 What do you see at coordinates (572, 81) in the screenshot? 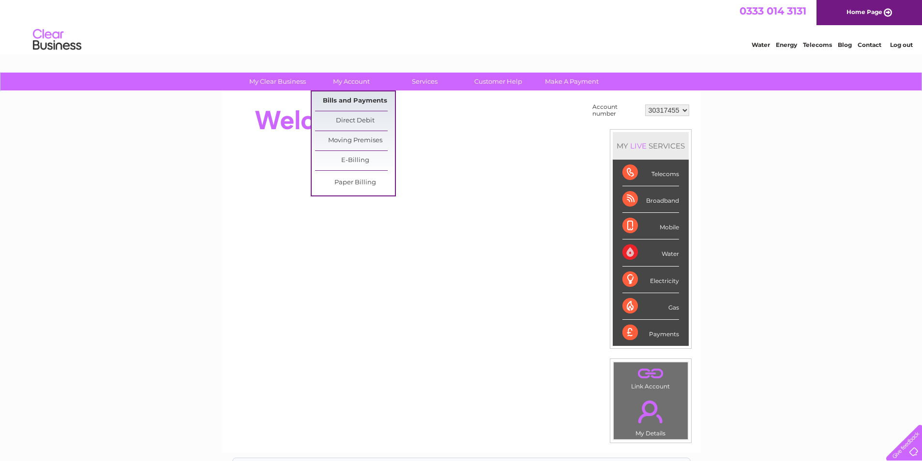
I see `a: Make A Payment` at bounding box center [572, 81].